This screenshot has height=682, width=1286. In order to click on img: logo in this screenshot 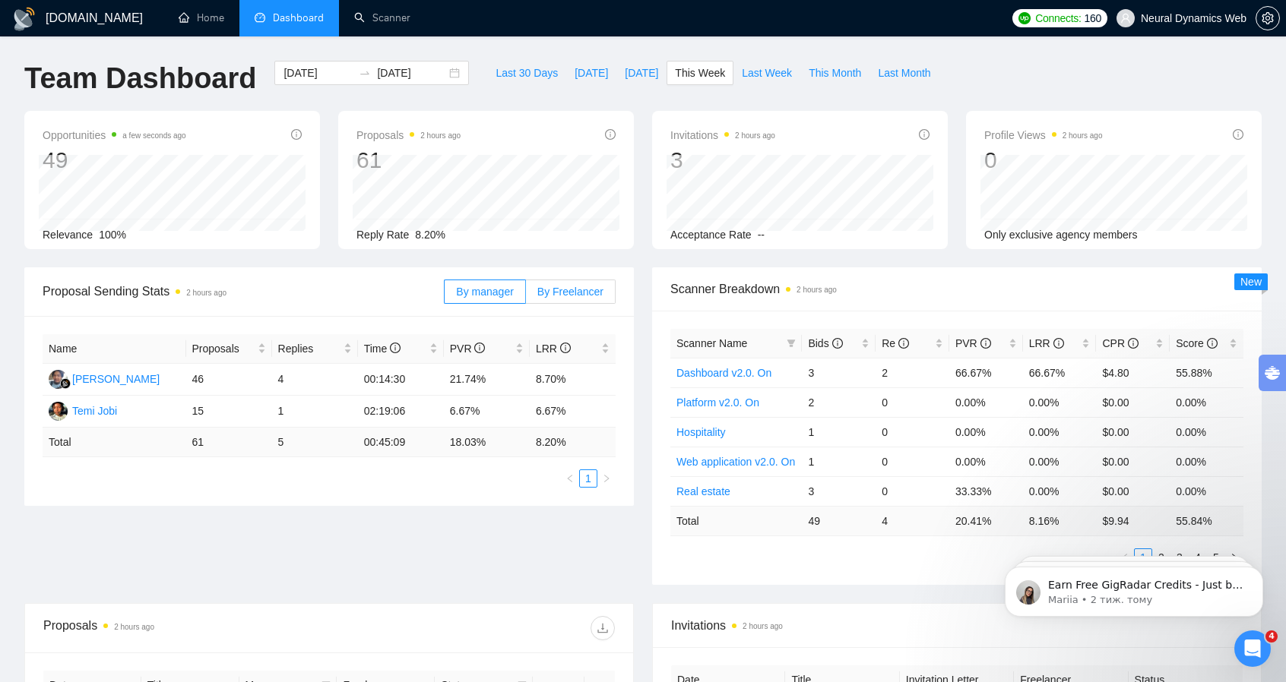, I will do `click(24, 19)`.